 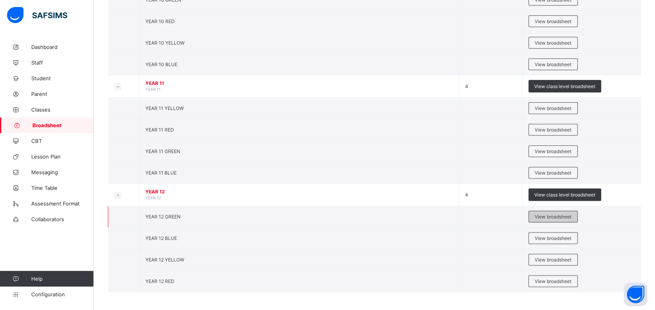 What do you see at coordinates (159, 129) in the screenshot?
I see `span: YEAR 11 RED` at bounding box center [159, 129].